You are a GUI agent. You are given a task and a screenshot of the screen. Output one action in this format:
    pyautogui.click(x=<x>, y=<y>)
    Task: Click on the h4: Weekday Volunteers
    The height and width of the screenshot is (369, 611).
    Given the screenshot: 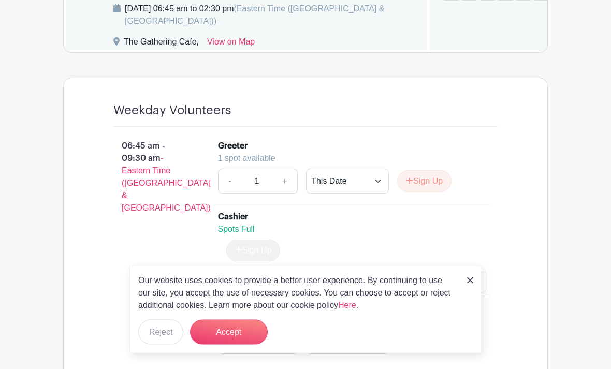 What is the action you would take?
    pyautogui.click(x=172, y=111)
    